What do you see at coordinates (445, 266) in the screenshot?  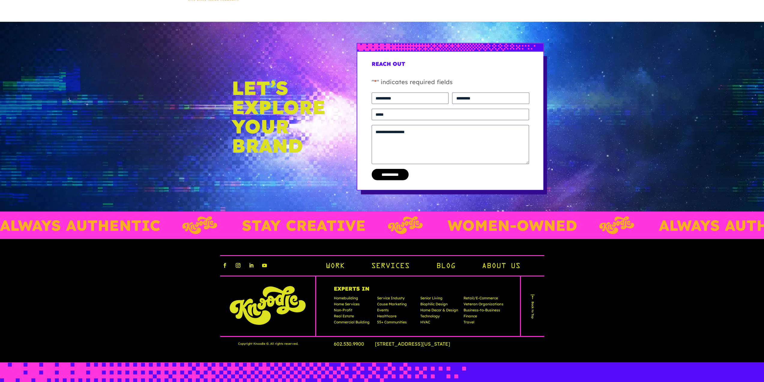 I see `a: Blog` at bounding box center [445, 266].